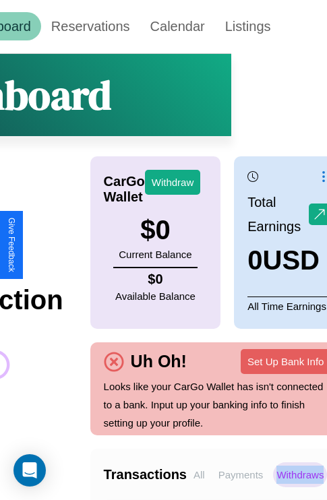 The width and height of the screenshot is (327, 500). I want to click on p: Current Balance, so click(155, 254).